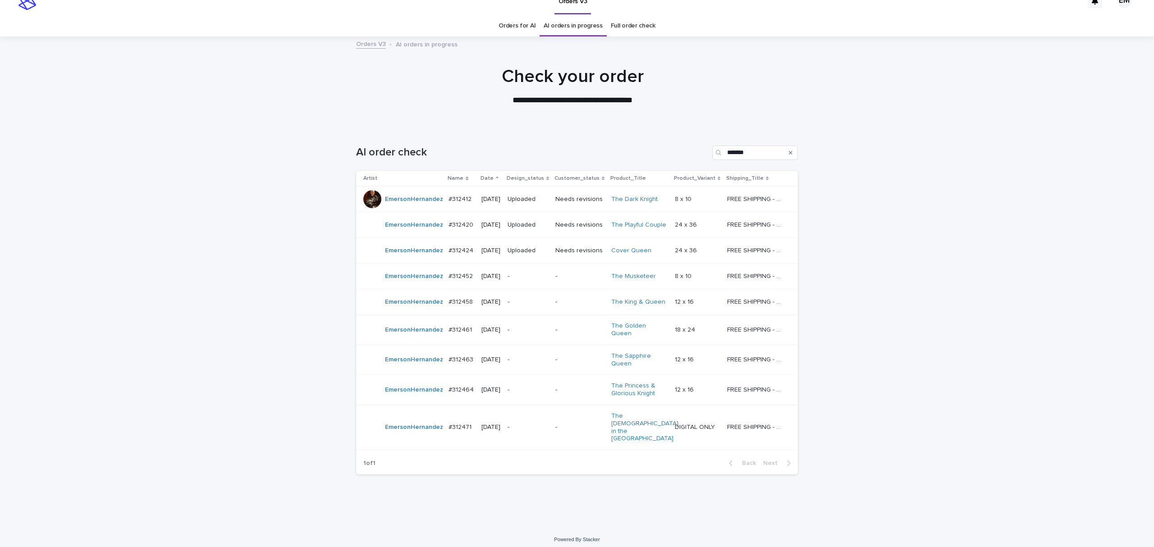 Image resolution: width=1154 pixels, height=547 pixels. What do you see at coordinates (779, 463) in the screenshot?
I see `button: Next` at bounding box center [779, 463].